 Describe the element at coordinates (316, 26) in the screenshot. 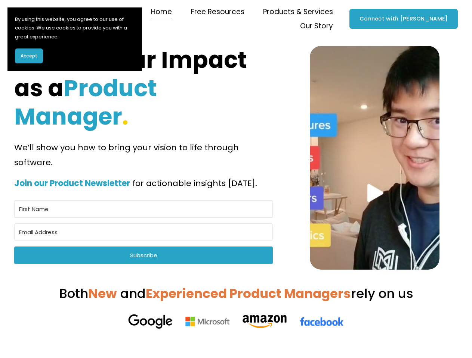

I see `span: Our Story` at that location.